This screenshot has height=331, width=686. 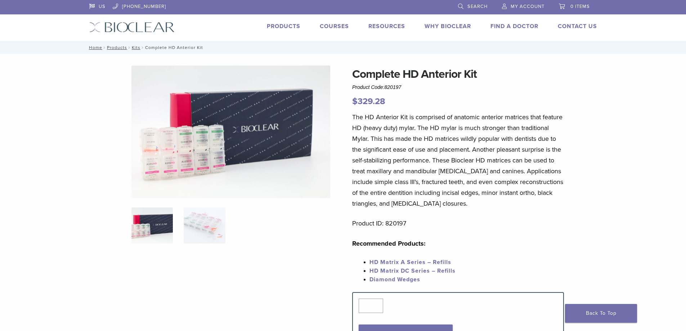 What do you see at coordinates (152, 226) in the screenshot?
I see `img: IMG_8088-1-324x324.jpg` at bounding box center [152, 226].